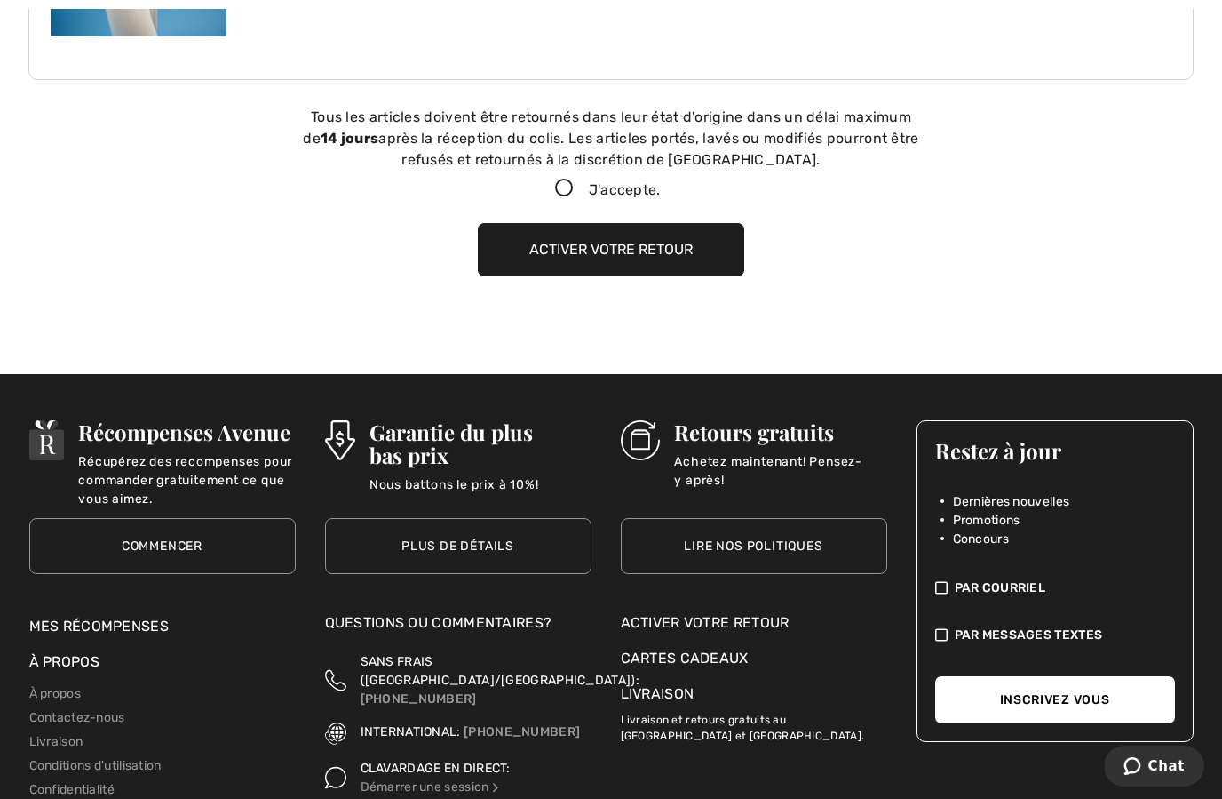  What do you see at coordinates (458, 545) in the screenshot?
I see `a: Plus de détails` at bounding box center [458, 545].